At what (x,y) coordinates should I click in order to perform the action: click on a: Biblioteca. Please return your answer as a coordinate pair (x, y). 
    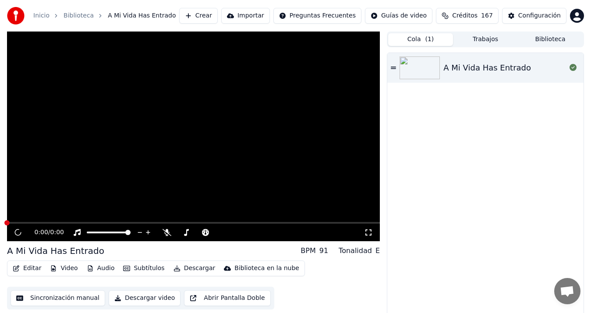
    Looking at the image, I should click on (78, 16).